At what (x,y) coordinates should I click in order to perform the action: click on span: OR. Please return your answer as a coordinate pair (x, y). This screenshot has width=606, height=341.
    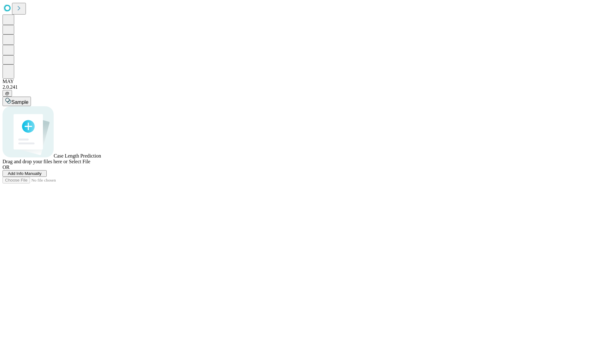
    Looking at the image, I should click on (6, 167).